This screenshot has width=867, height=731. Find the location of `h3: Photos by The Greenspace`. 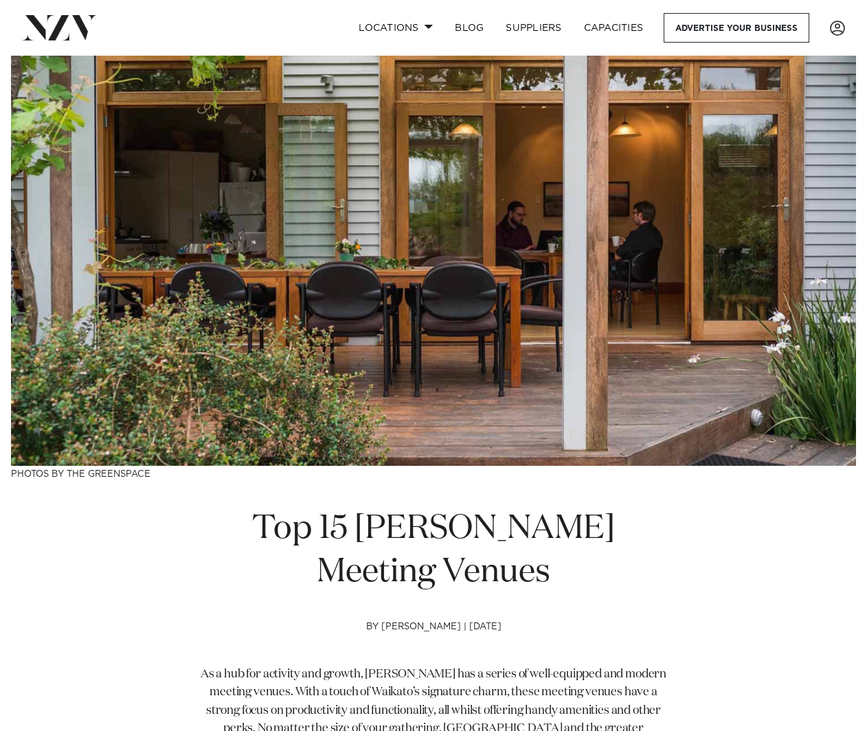

h3: Photos by The Greenspace is located at coordinates (433, 472).